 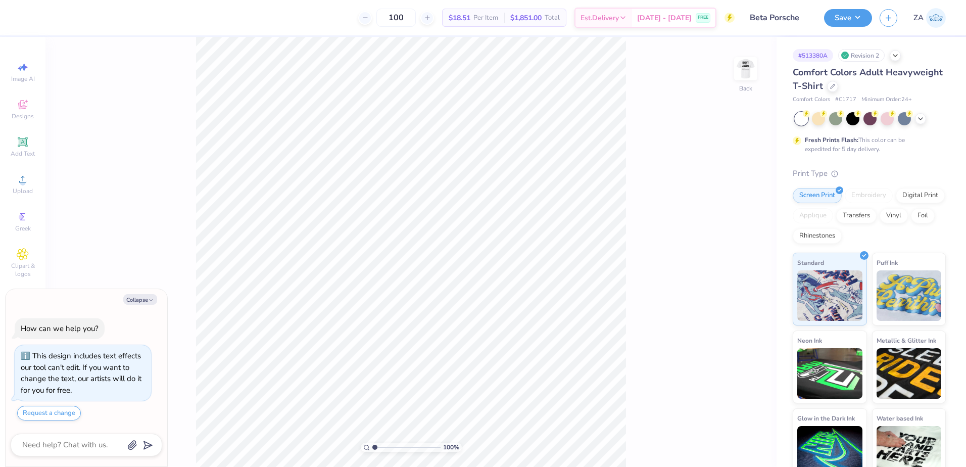 I want to click on button: Collapse, so click(x=140, y=299).